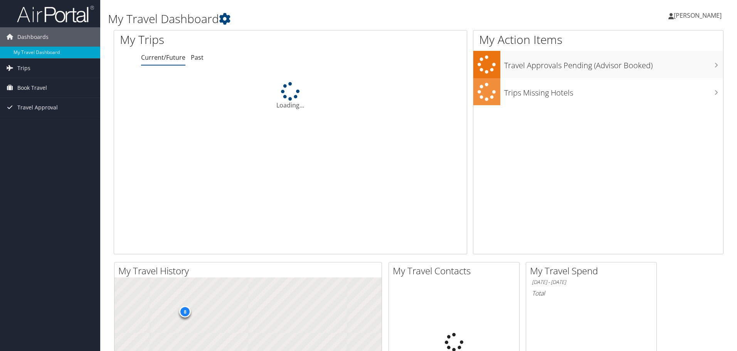  What do you see at coordinates (290, 96) in the screenshot?
I see `div: Loading...` at bounding box center [290, 96].